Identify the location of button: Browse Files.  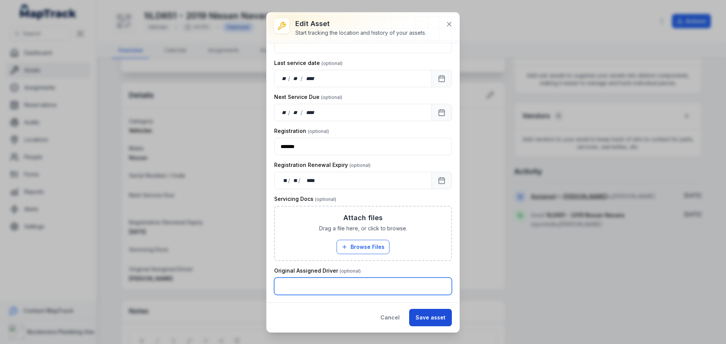
(363, 247).